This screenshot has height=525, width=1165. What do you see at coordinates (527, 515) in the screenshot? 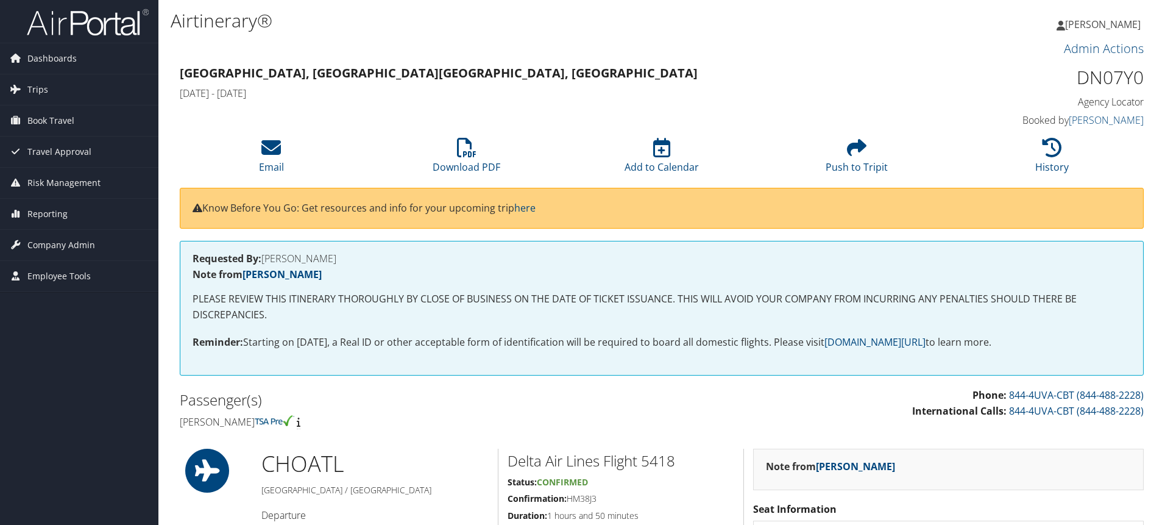
I see `strong: Duration:` at bounding box center [527, 515].